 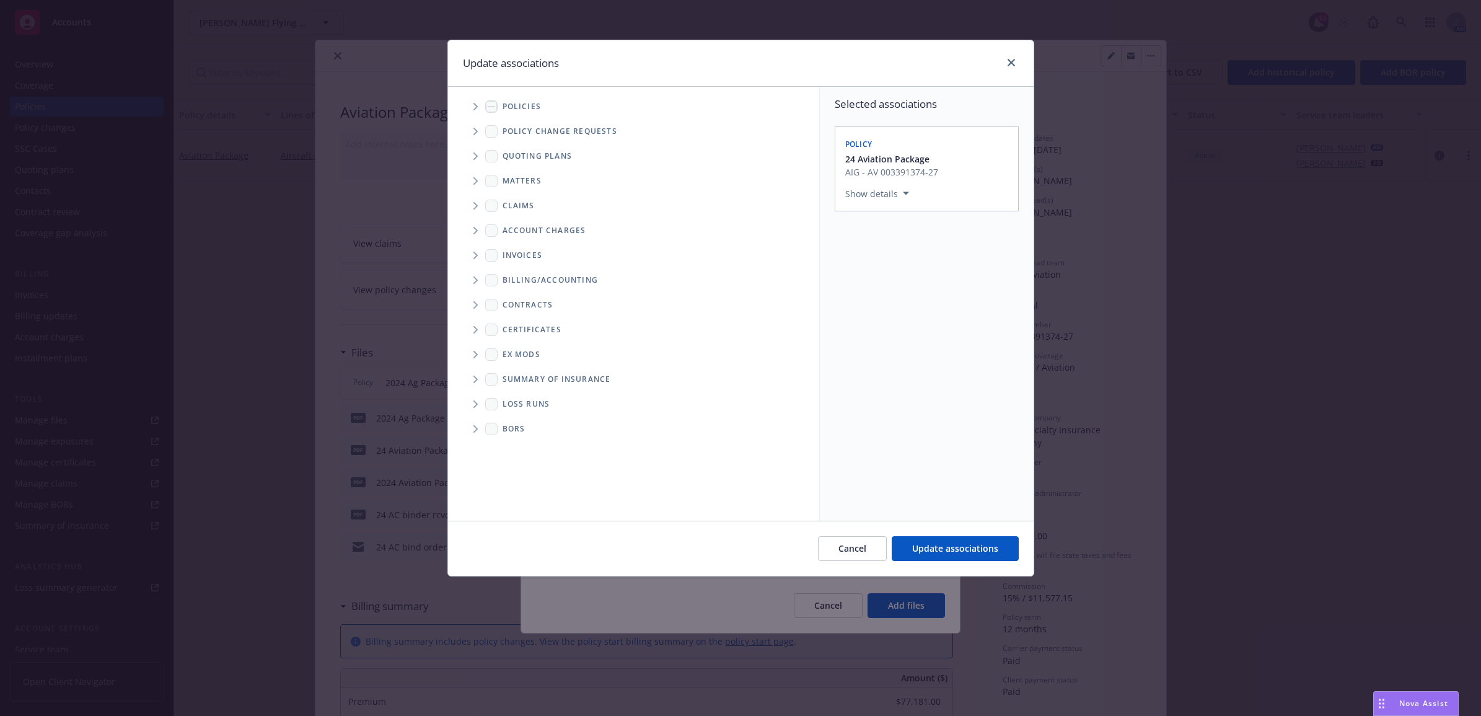 I want to click on span: Summary of insurance, so click(x=556, y=379).